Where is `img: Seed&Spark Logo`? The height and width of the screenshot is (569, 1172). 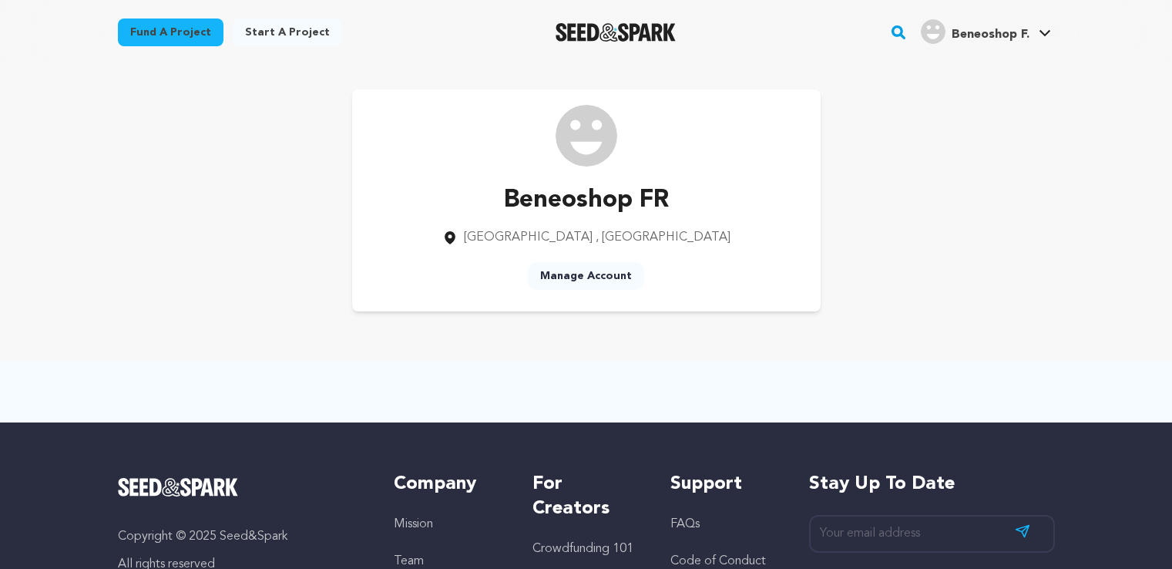
img: Seed&Spark Logo is located at coordinates (178, 487).